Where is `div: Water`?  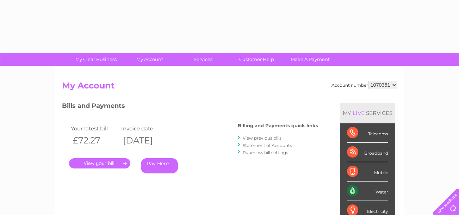
div: Water is located at coordinates (368, 191).